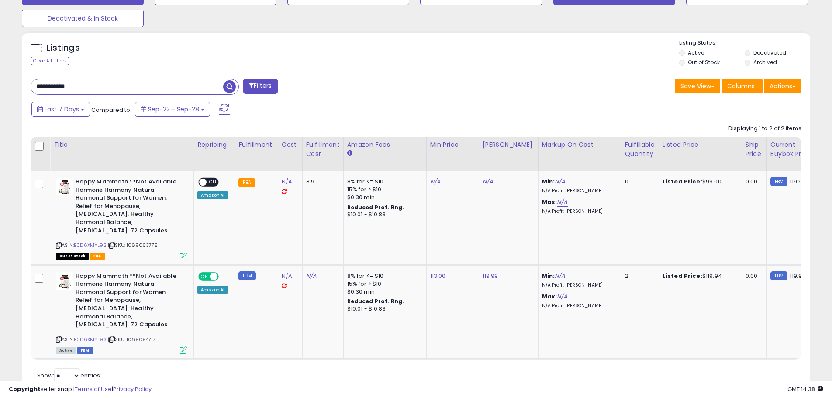 The height and width of the screenshot is (398, 832). Describe the element at coordinates (350, 153) in the screenshot. I see `small: Amazon Fees.` at that location.